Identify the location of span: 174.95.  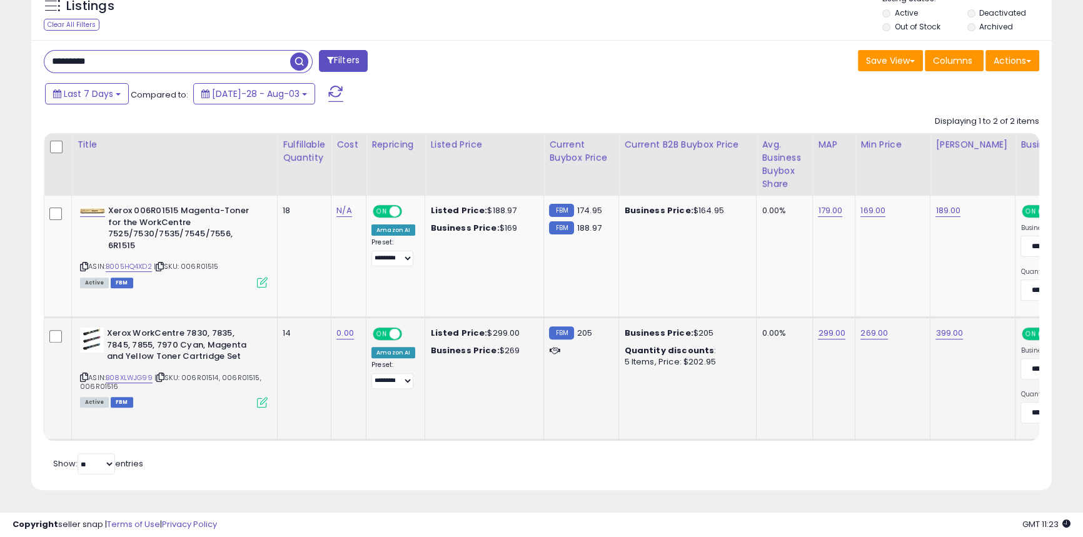
(590, 210).